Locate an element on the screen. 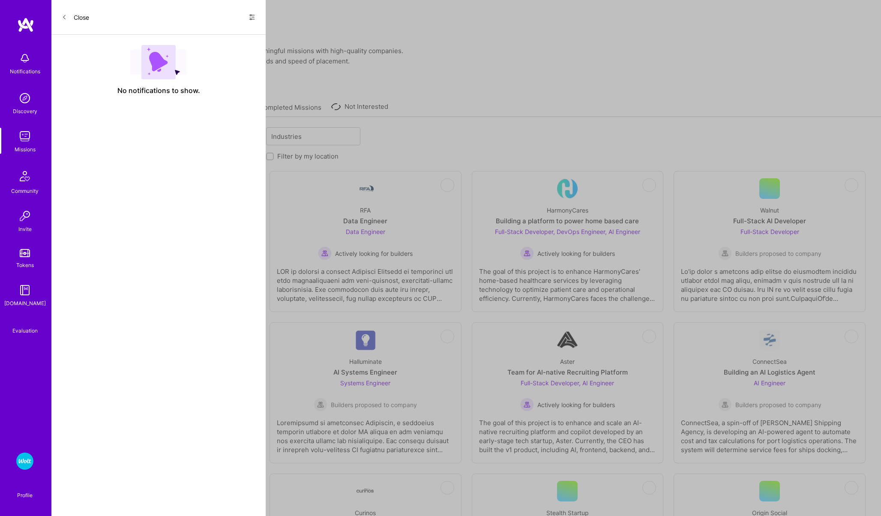  img: guide book is located at coordinates (25, 290).